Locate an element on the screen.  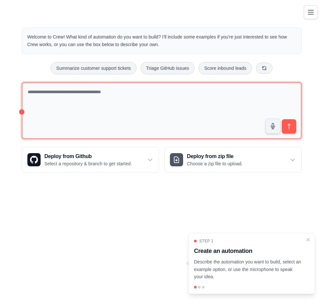
div: Chatwidget is located at coordinates (306, 287).